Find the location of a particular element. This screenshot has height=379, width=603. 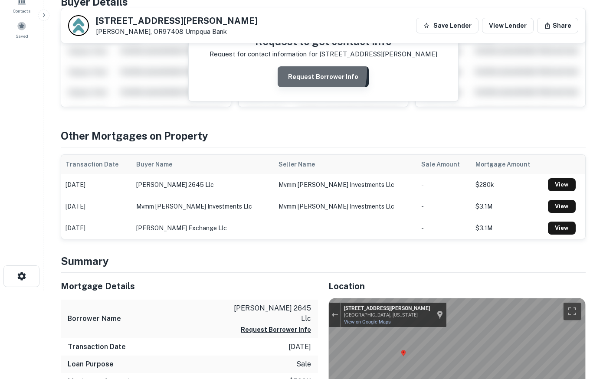

button: Toggle fullscreen view is located at coordinates (572, 312).